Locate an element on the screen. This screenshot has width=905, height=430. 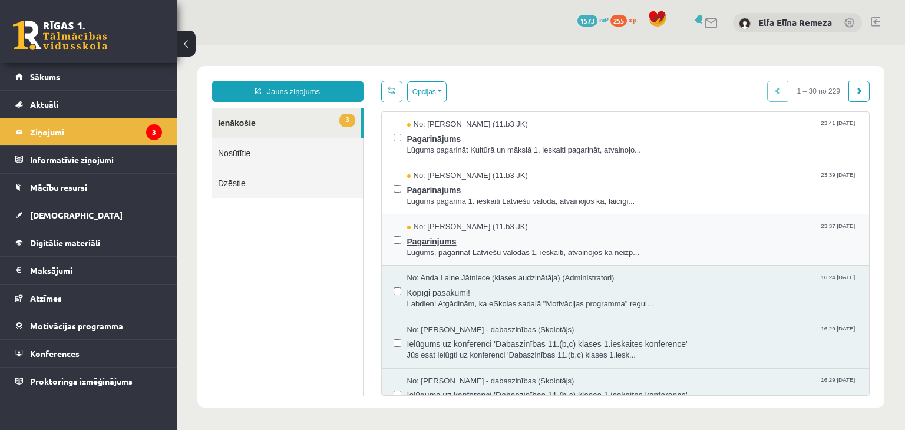
span: Lūgums pagarinā 1. ieskaiti Latviešu valodā, atvainojos ka, laicīgi... is located at coordinates (455, 156).